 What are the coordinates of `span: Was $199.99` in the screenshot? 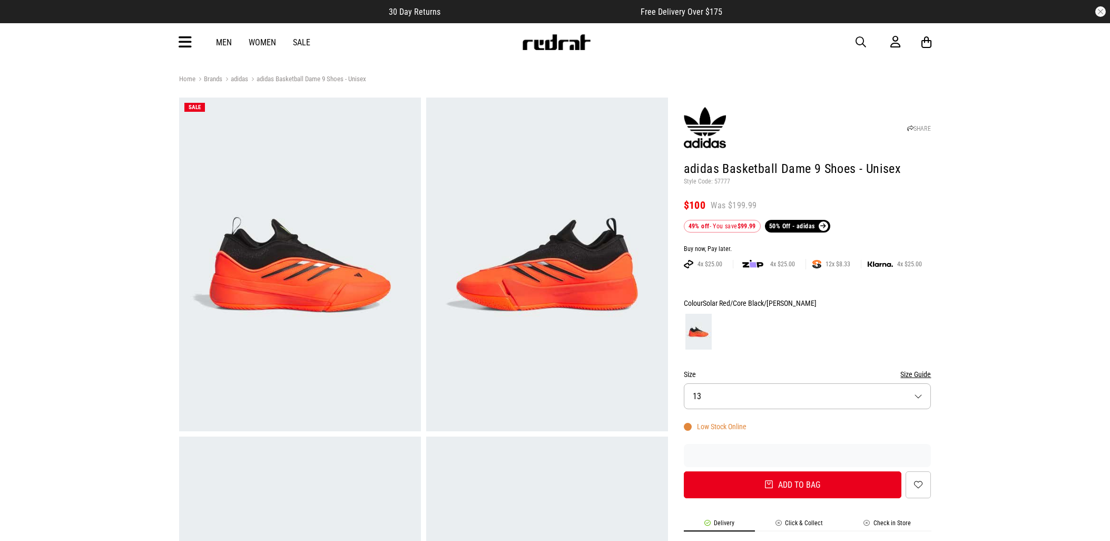 It's located at (734, 206).